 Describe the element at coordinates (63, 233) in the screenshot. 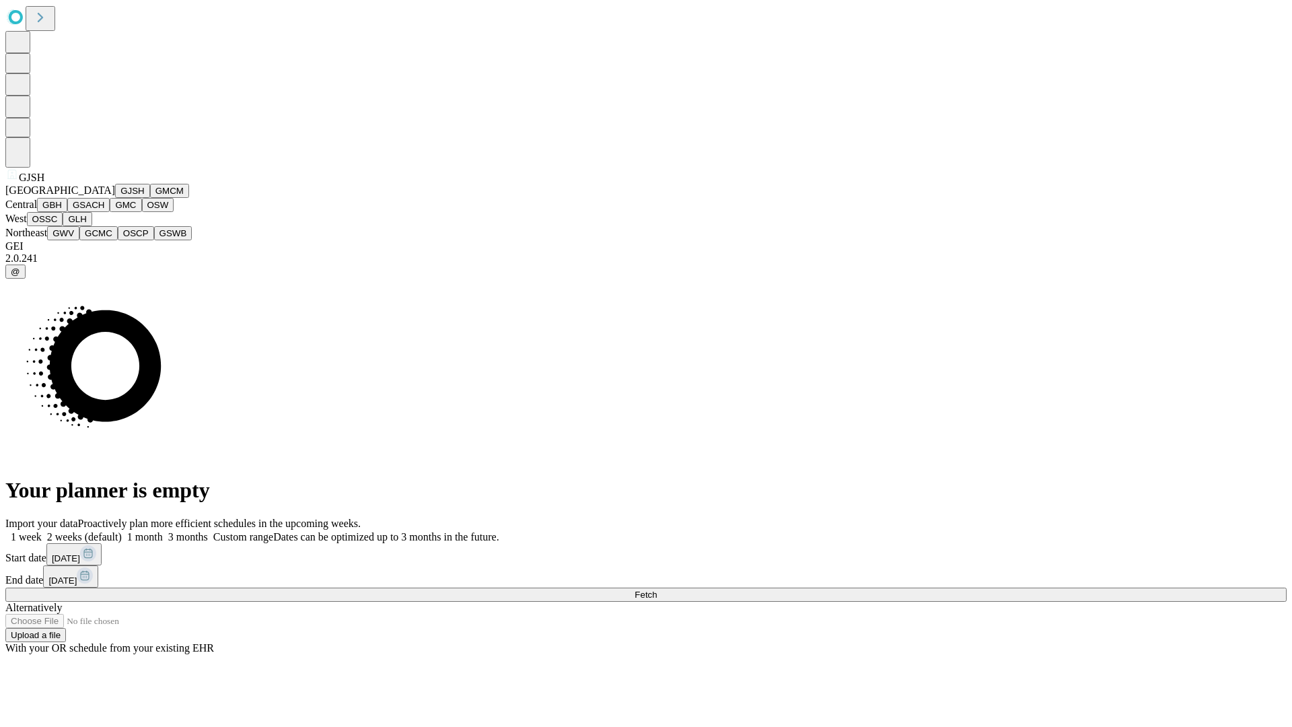

I see `button: GWV` at that location.